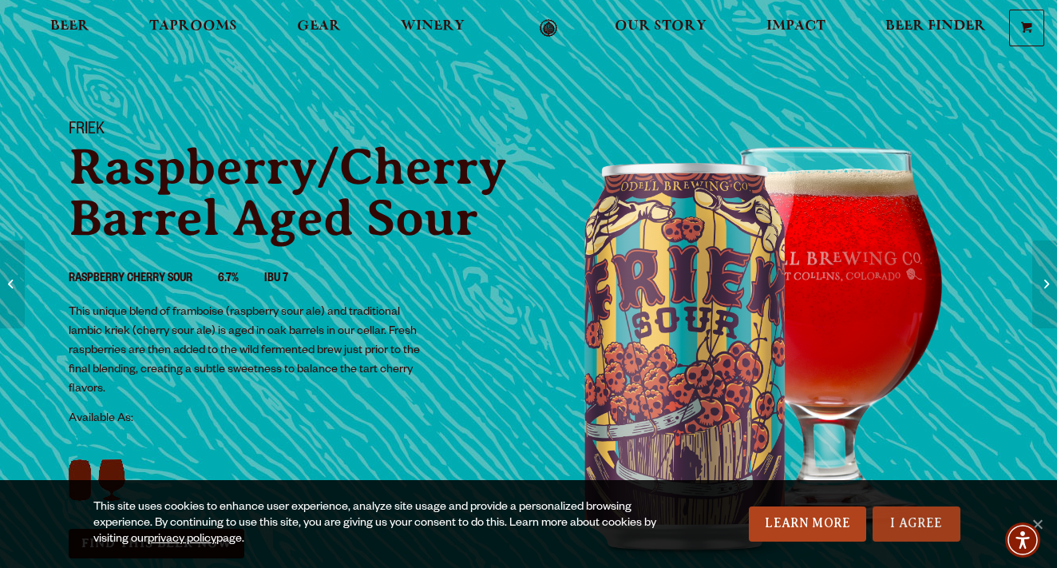 Image resolution: width=1057 pixels, height=568 pixels. I want to click on a: privacy policy, so click(182, 540).